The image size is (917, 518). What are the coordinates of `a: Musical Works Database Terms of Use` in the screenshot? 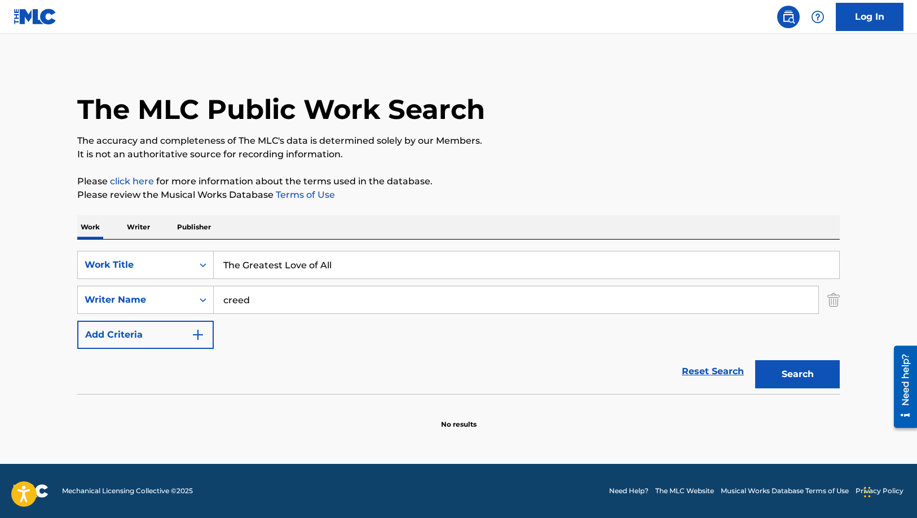 It's located at (784, 491).